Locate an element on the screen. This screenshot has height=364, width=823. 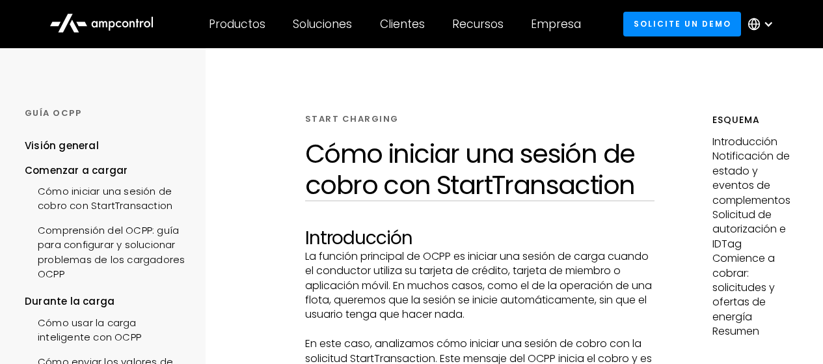
a: Solicite un demo is located at coordinates (682, 23).